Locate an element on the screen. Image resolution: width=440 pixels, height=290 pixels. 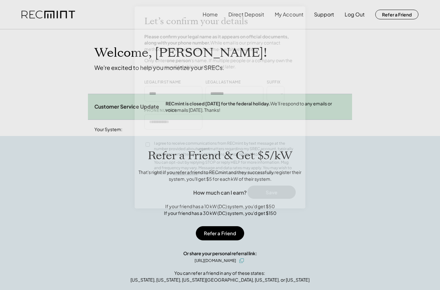
strong: urgent is located at coordinates (204, 149).